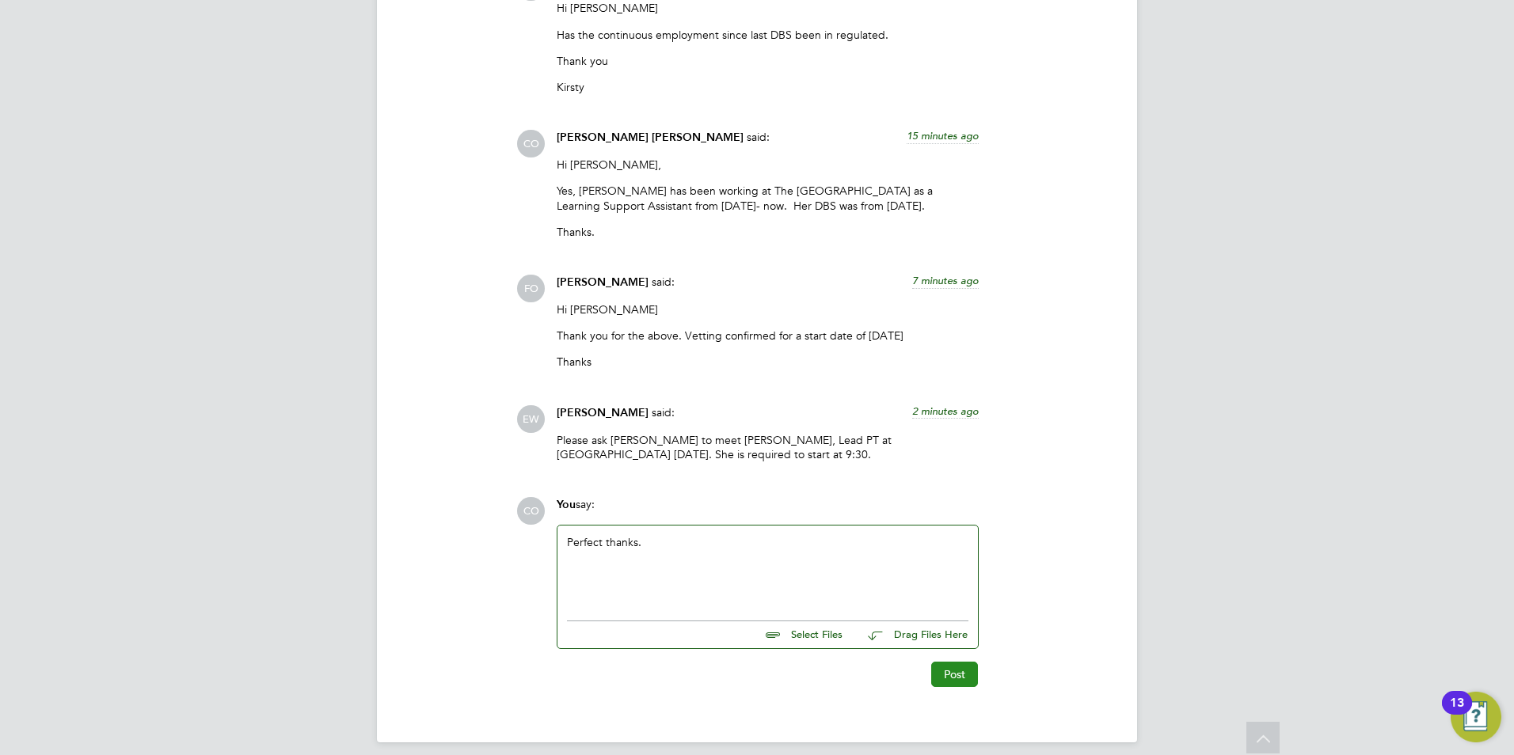 This screenshot has height=755, width=1514. Describe the element at coordinates (531, 419) in the screenshot. I see `span: EW` at that location.